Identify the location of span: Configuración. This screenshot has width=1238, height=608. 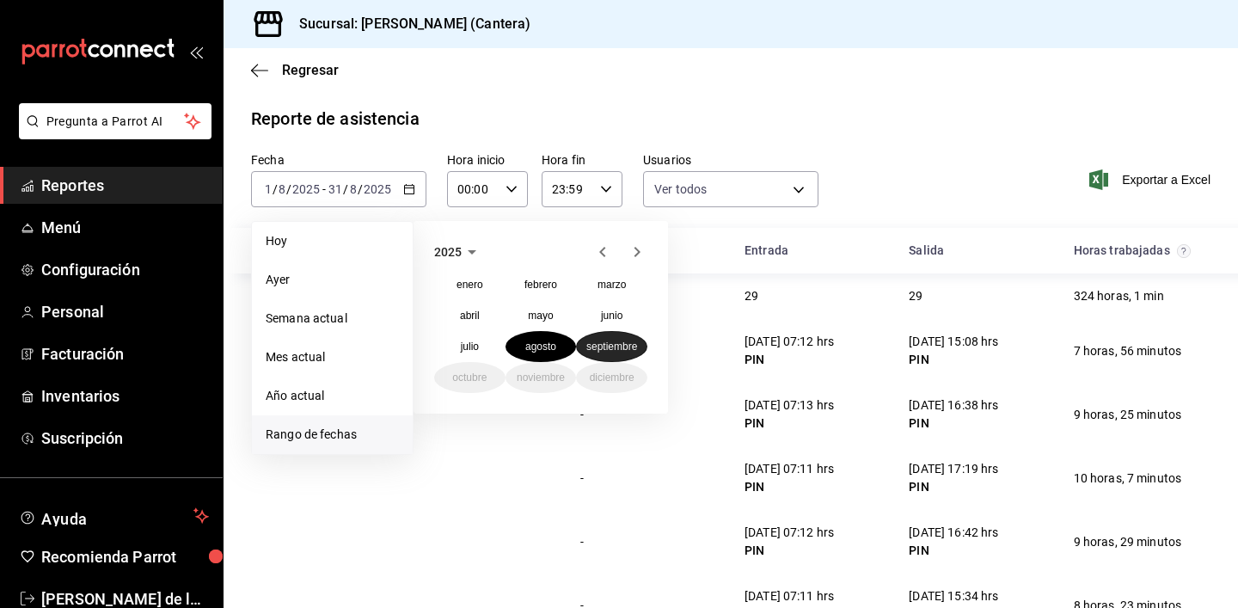
(125, 269).